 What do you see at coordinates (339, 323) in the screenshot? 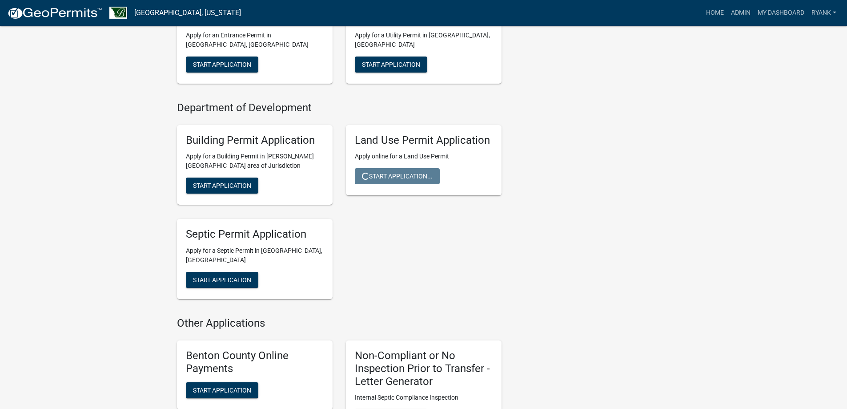
I see `h4: Other Applications` at bounding box center [339, 323].